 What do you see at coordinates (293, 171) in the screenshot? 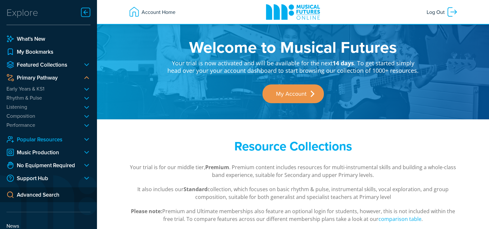
I see `p: Your trial is for our middle tier, . Premium content includes resources for multi-instrumental sk...` at bounding box center [293, 171].